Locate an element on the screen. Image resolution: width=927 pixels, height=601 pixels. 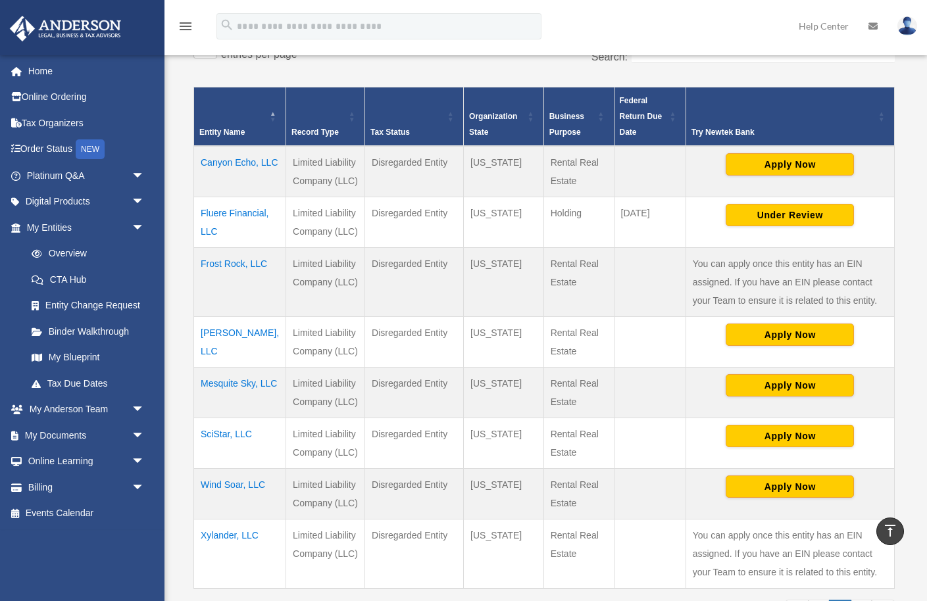
th: Federal Return Due Date: Activate to sort is located at coordinates (649, 117).